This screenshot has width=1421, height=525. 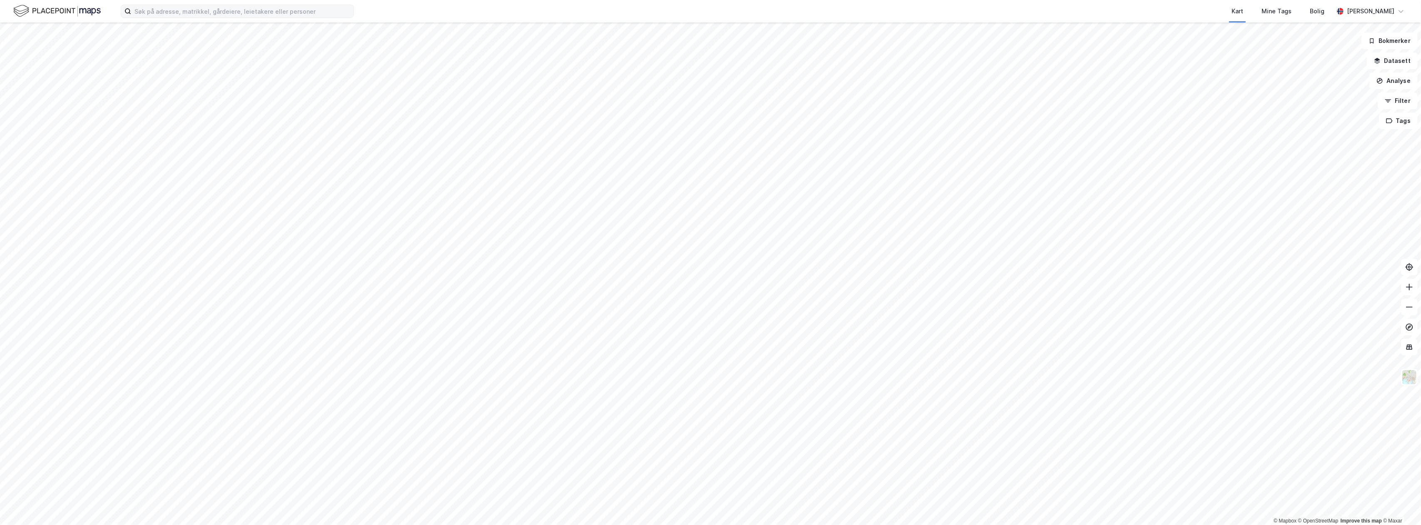 What do you see at coordinates (1277, 11) in the screenshot?
I see `div: Mine Tags` at bounding box center [1277, 11].